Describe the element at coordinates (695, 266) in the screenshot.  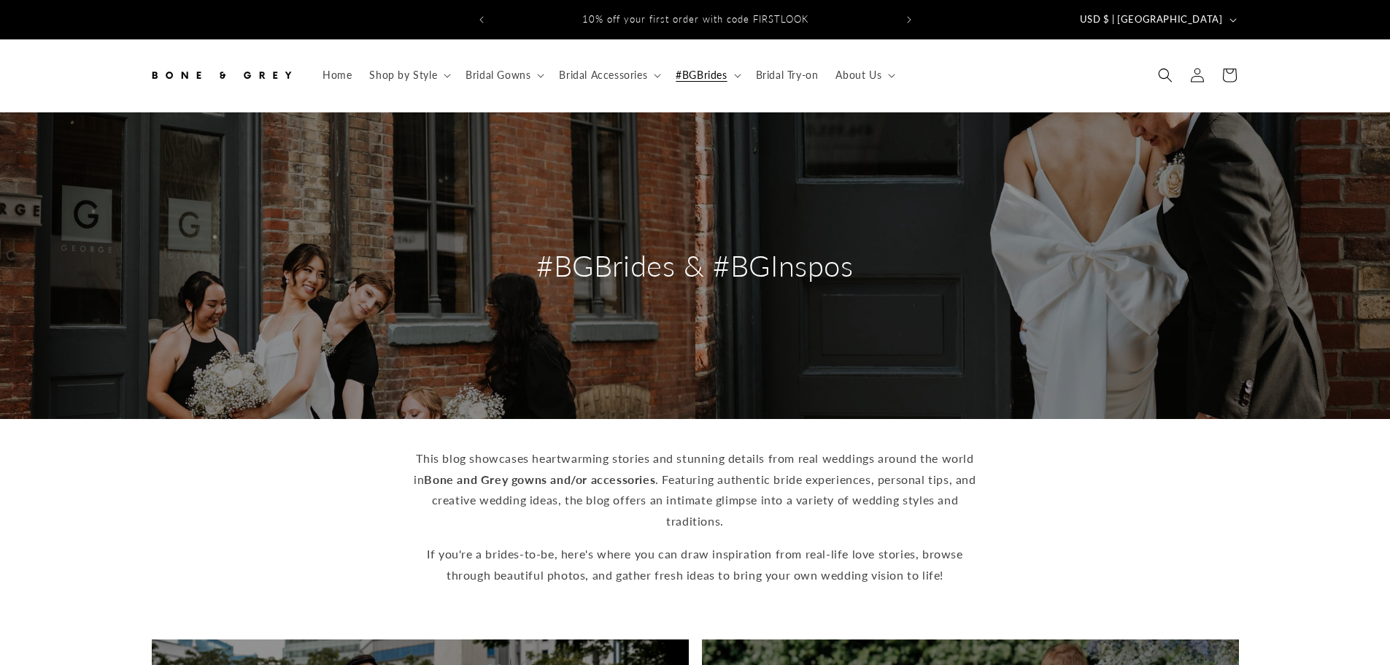
I see `h2: #BGBrides & #BGInspos` at that location.